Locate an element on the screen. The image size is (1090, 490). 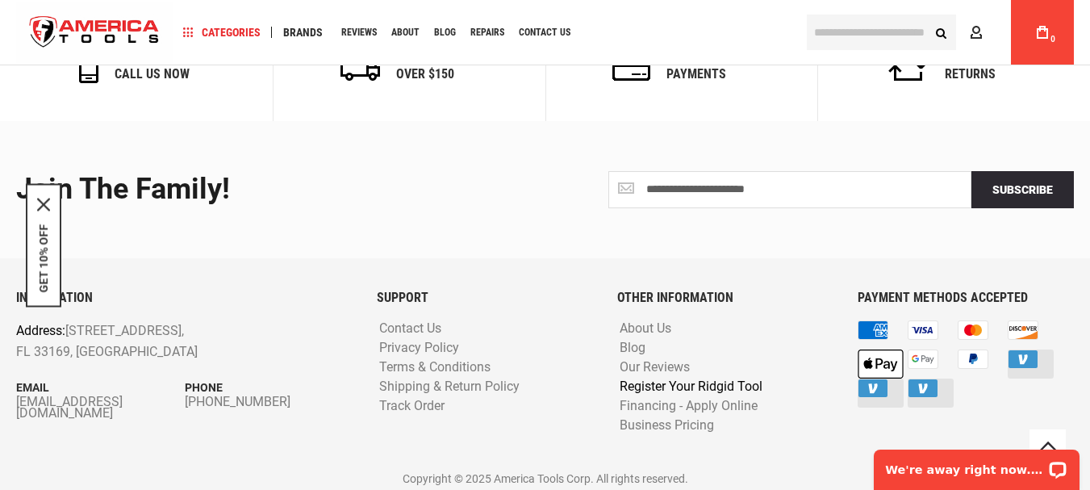
a: Repairs is located at coordinates (487, 32).